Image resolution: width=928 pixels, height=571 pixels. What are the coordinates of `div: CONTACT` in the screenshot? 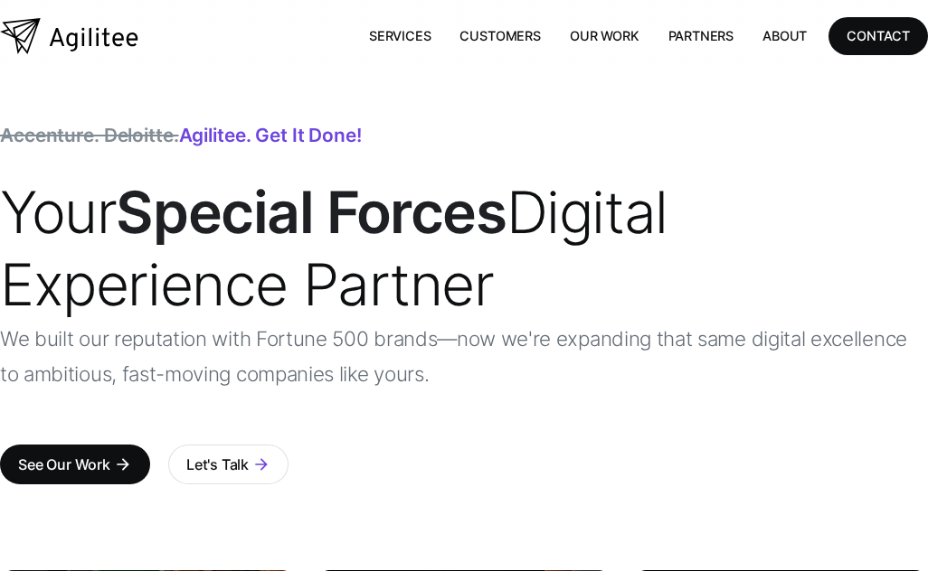 It's located at (878, 35).